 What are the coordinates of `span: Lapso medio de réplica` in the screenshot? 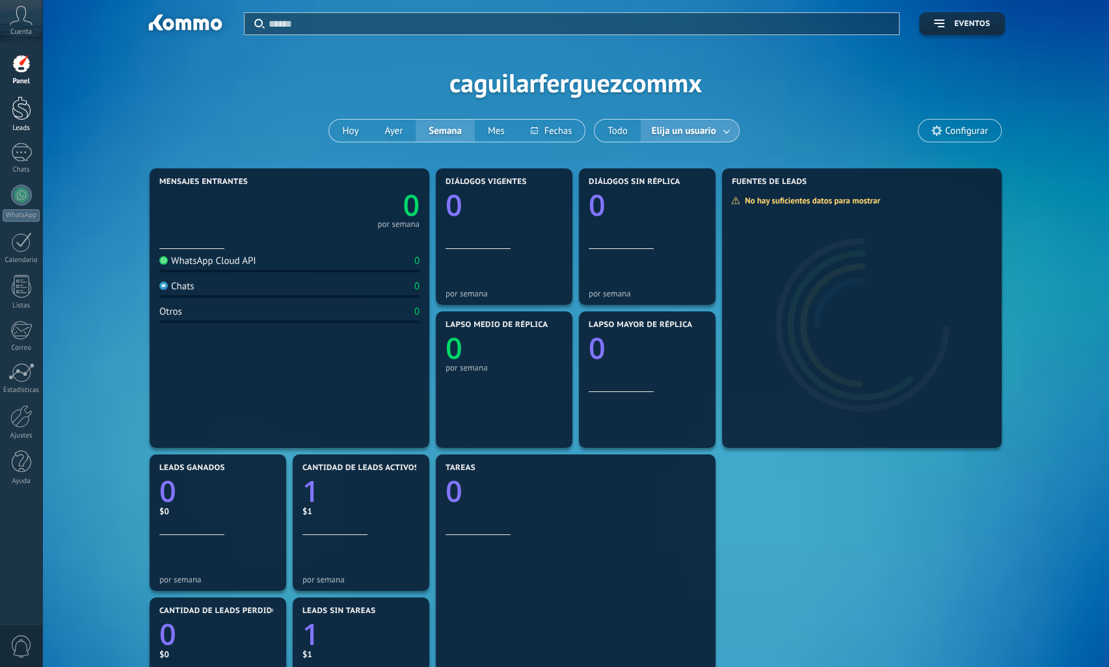 It's located at (497, 325).